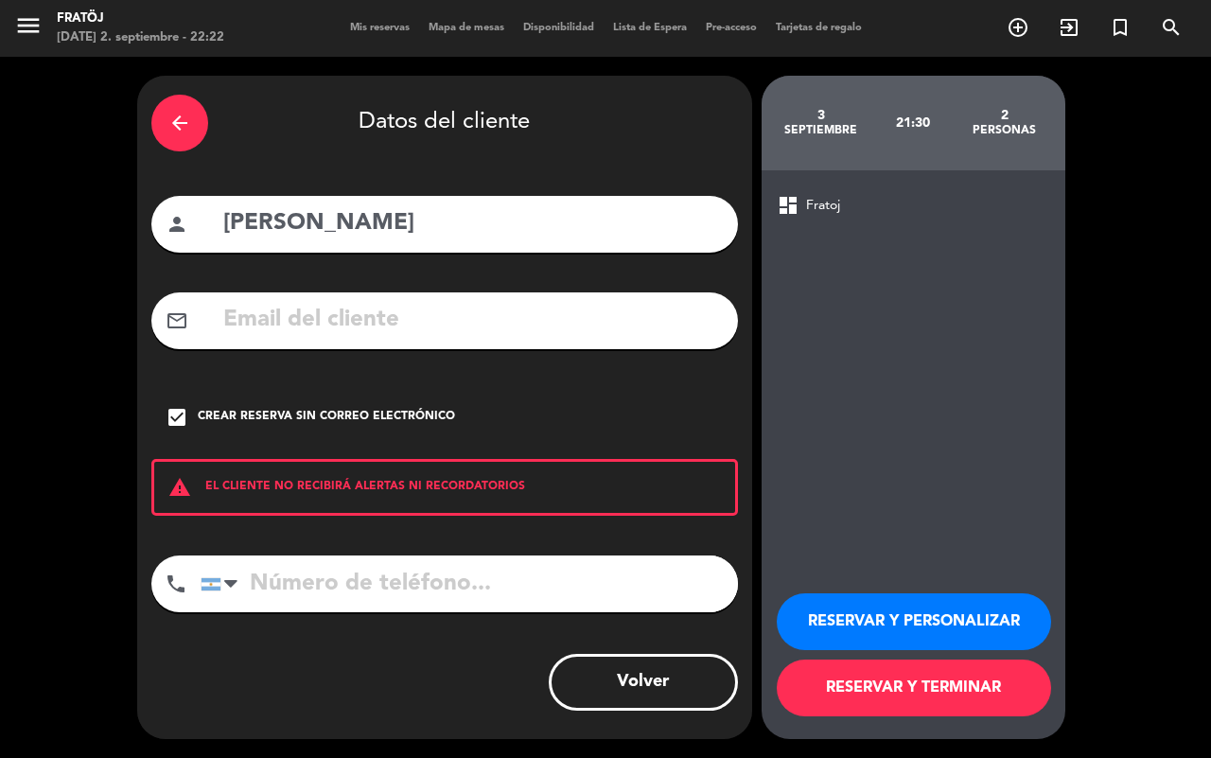 The height and width of the screenshot is (758, 1211). What do you see at coordinates (445, 123) in the screenshot?
I see `div: Datos del cliente` at bounding box center [445, 123].